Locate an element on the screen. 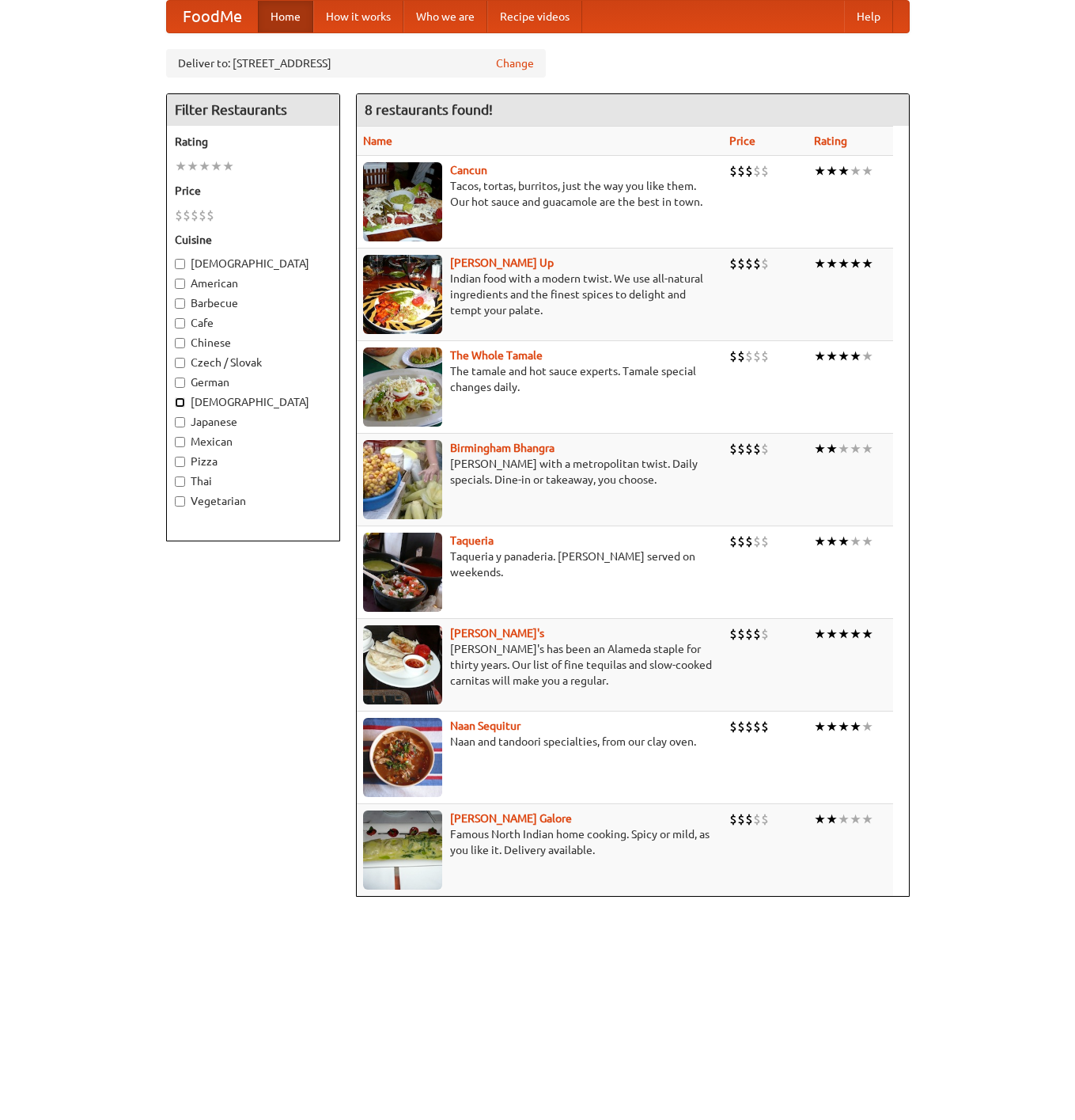 The image size is (1075, 1120). p: Indian food with a modern twist. We use all-natural ingredients and the finest spices to delight ... is located at coordinates (540, 294).